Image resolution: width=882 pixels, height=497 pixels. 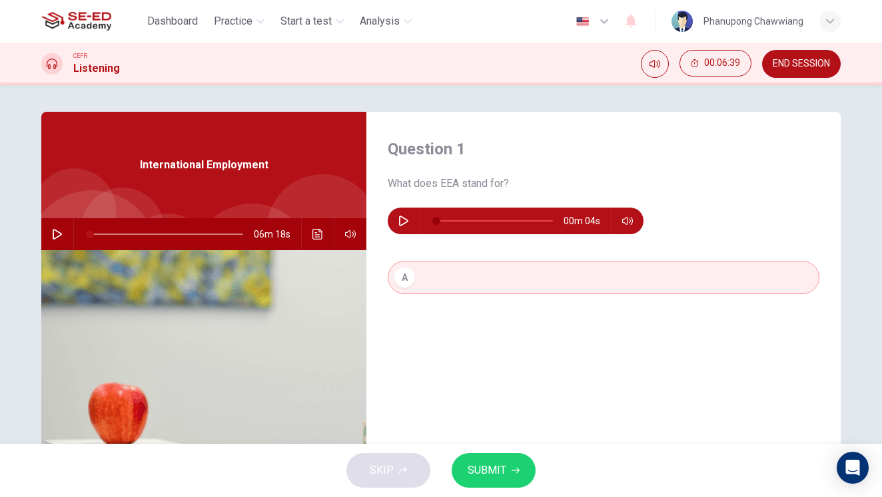 I want to click on div: A, so click(x=404, y=278).